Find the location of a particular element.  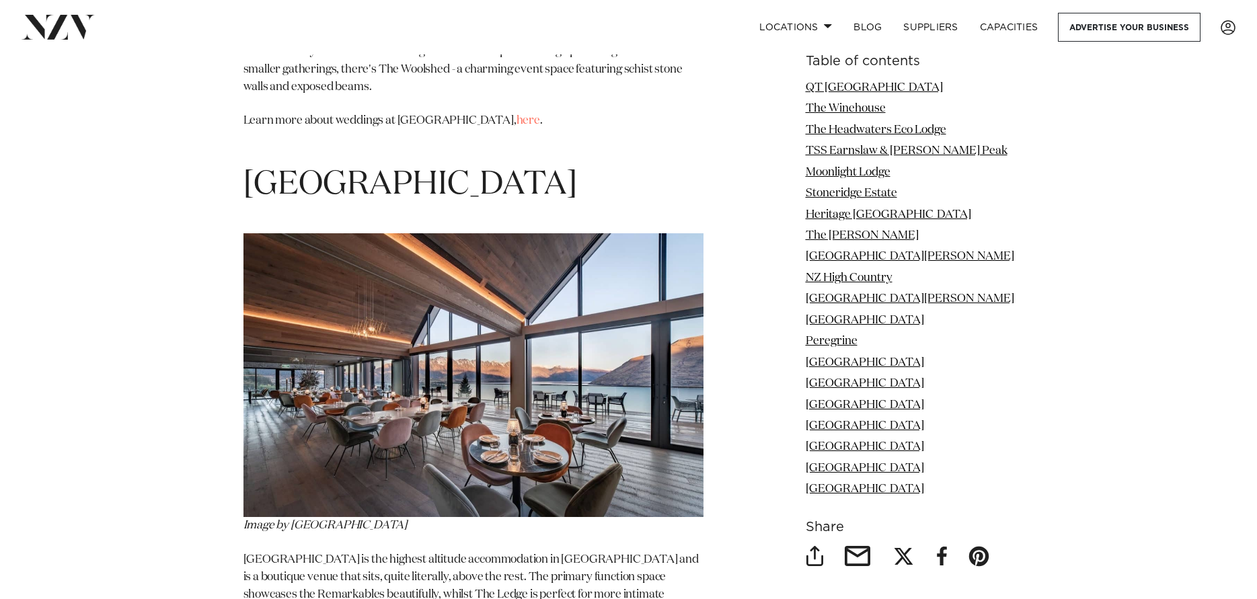

a: The Headwaters Eco Lodge is located at coordinates (875, 130).